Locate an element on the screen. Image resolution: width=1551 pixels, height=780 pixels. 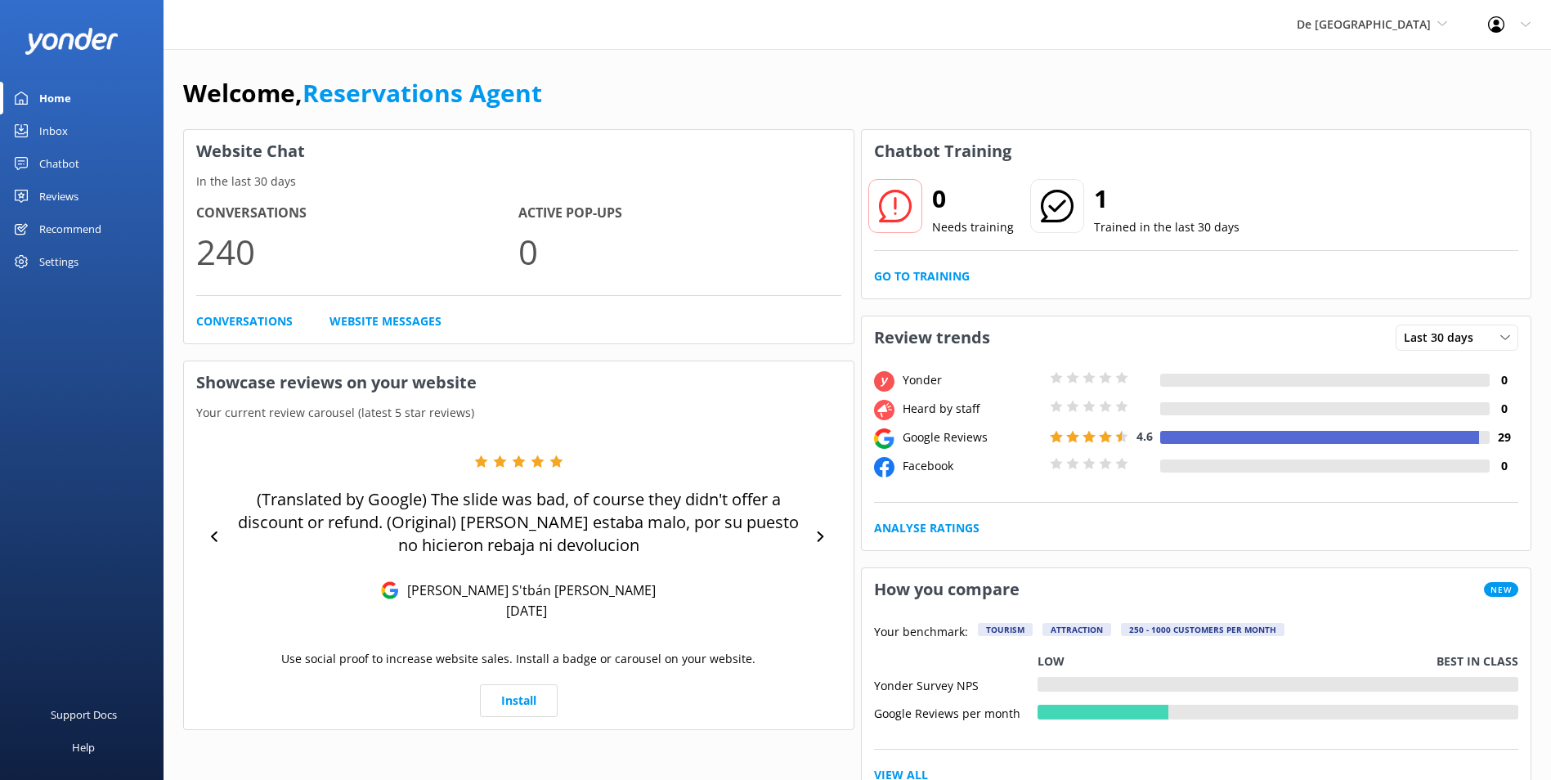
a: Go to Training is located at coordinates (922, 276).